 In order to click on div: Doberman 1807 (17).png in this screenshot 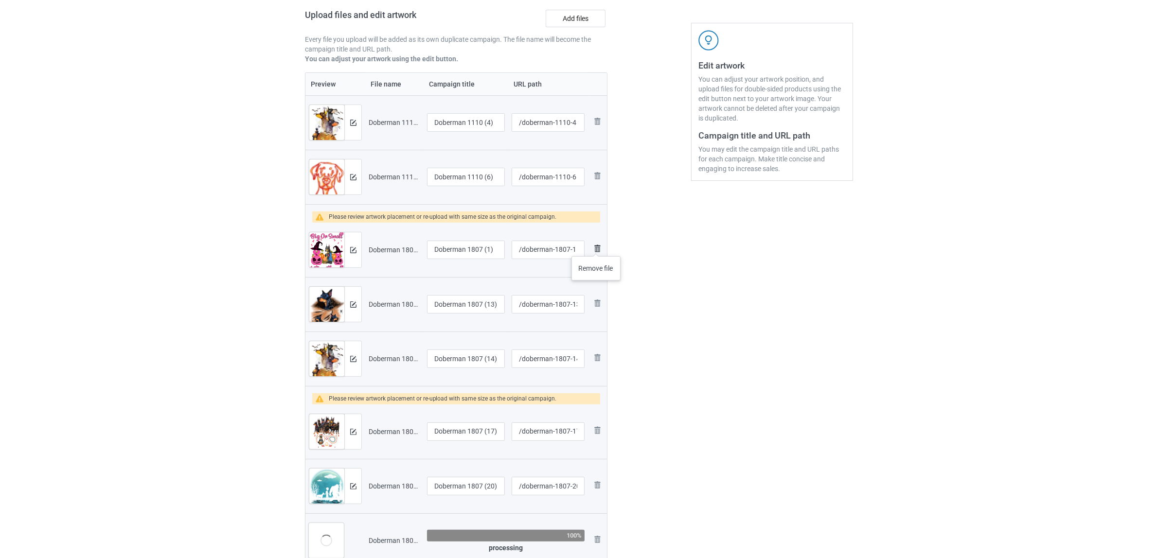, I will do `click(394, 432)`.